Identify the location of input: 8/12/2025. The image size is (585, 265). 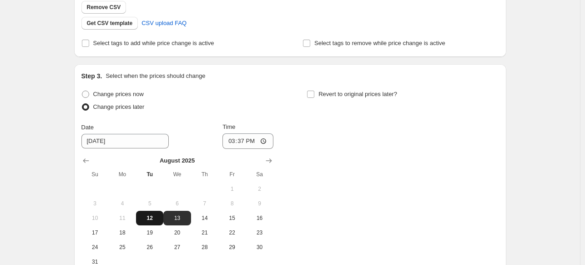
(125, 141).